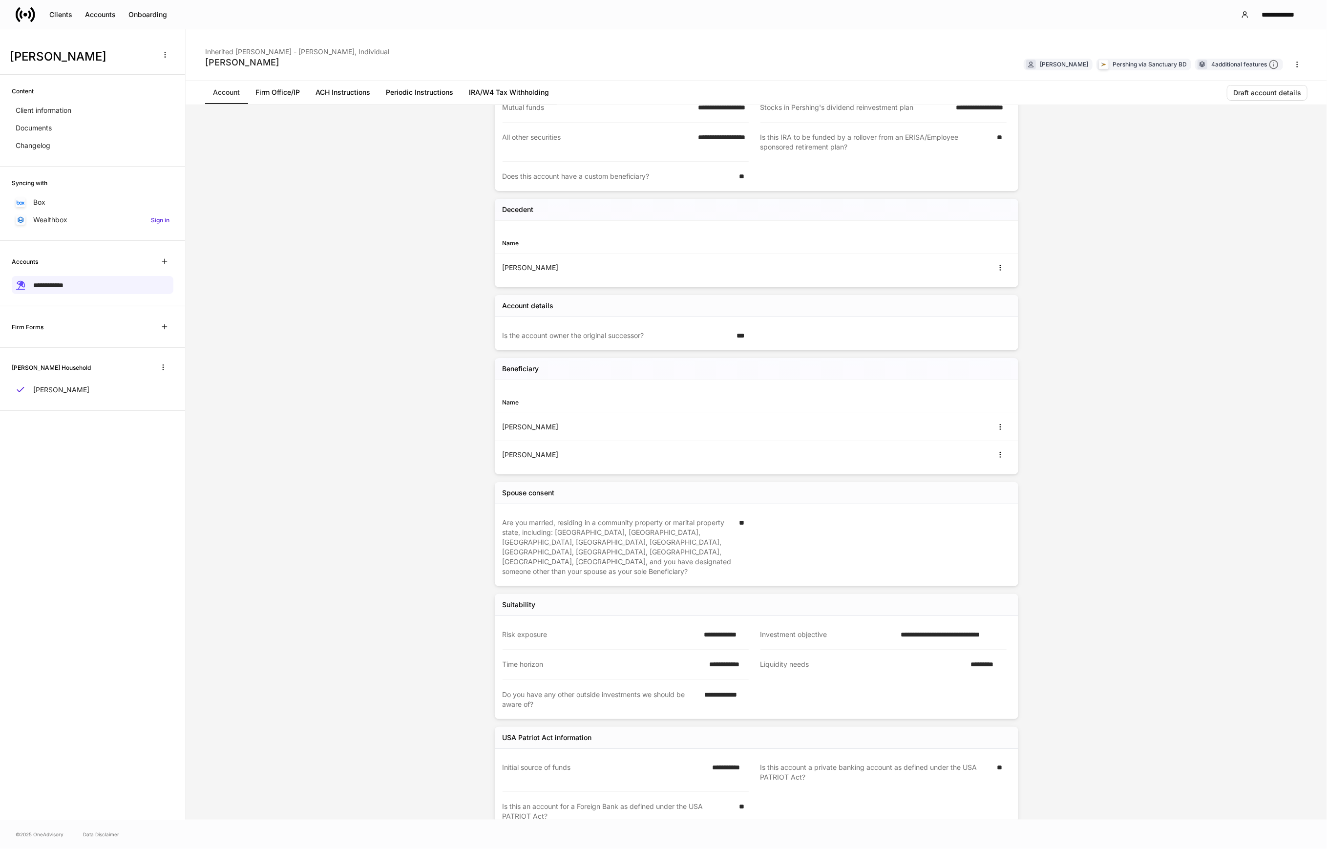 The width and height of the screenshot is (1327, 849). Describe the element at coordinates (29, 183) in the screenshot. I see `h6: Syncing with` at that location.